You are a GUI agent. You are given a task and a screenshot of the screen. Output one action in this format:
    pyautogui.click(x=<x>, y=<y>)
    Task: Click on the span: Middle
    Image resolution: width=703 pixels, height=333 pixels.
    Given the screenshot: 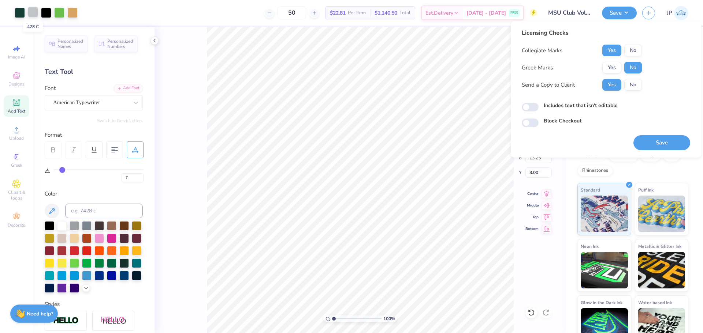 What is the action you would take?
    pyautogui.click(x=532, y=206)
    